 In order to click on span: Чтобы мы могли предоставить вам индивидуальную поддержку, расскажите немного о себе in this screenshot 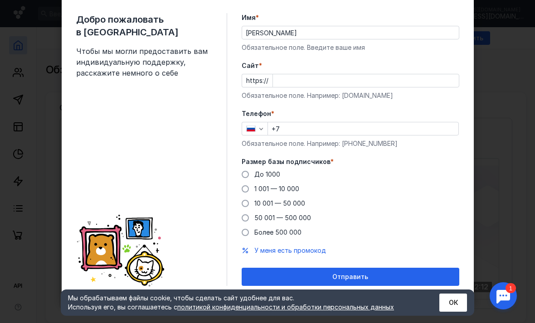, I will do `click(144, 62)`.